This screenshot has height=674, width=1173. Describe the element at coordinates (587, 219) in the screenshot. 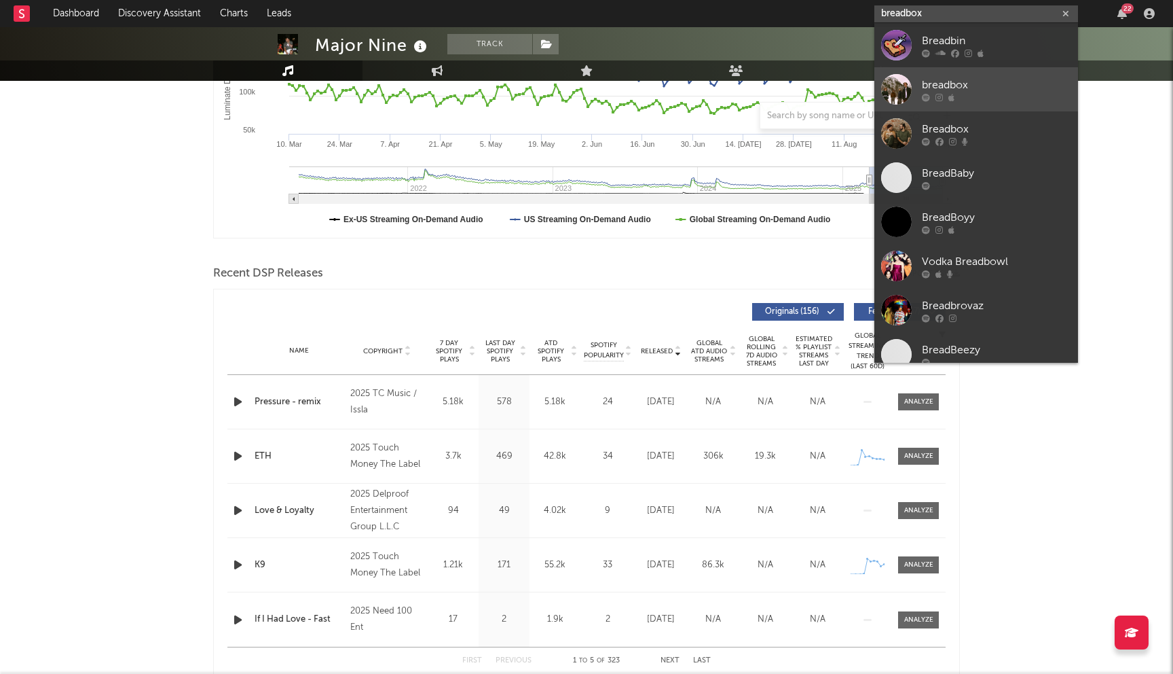

I see `text: US Streaming On-Demand Audio` at that location.